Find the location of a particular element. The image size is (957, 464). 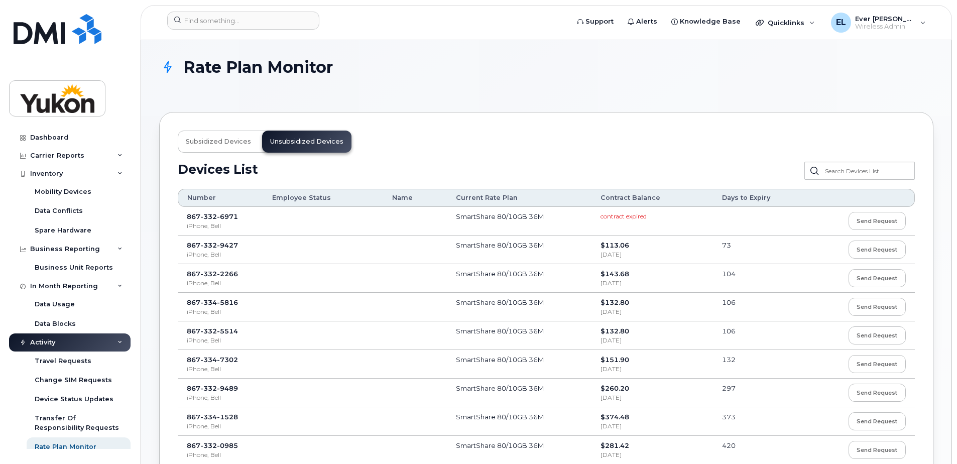

th: Current Rate Plan: activate to sort column ascending is located at coordinates (519, 198).